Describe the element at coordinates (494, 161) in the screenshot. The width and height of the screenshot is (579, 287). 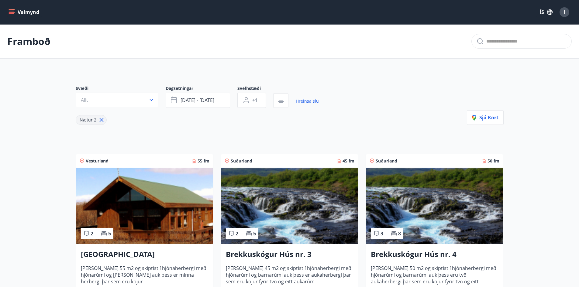
I see `span: 50 fm` at that location.